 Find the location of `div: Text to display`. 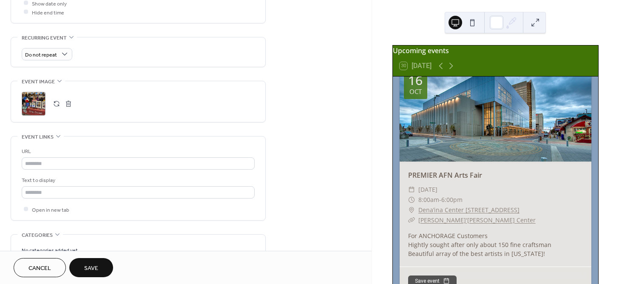

div: Text to display is located at coordinates (137, 180).